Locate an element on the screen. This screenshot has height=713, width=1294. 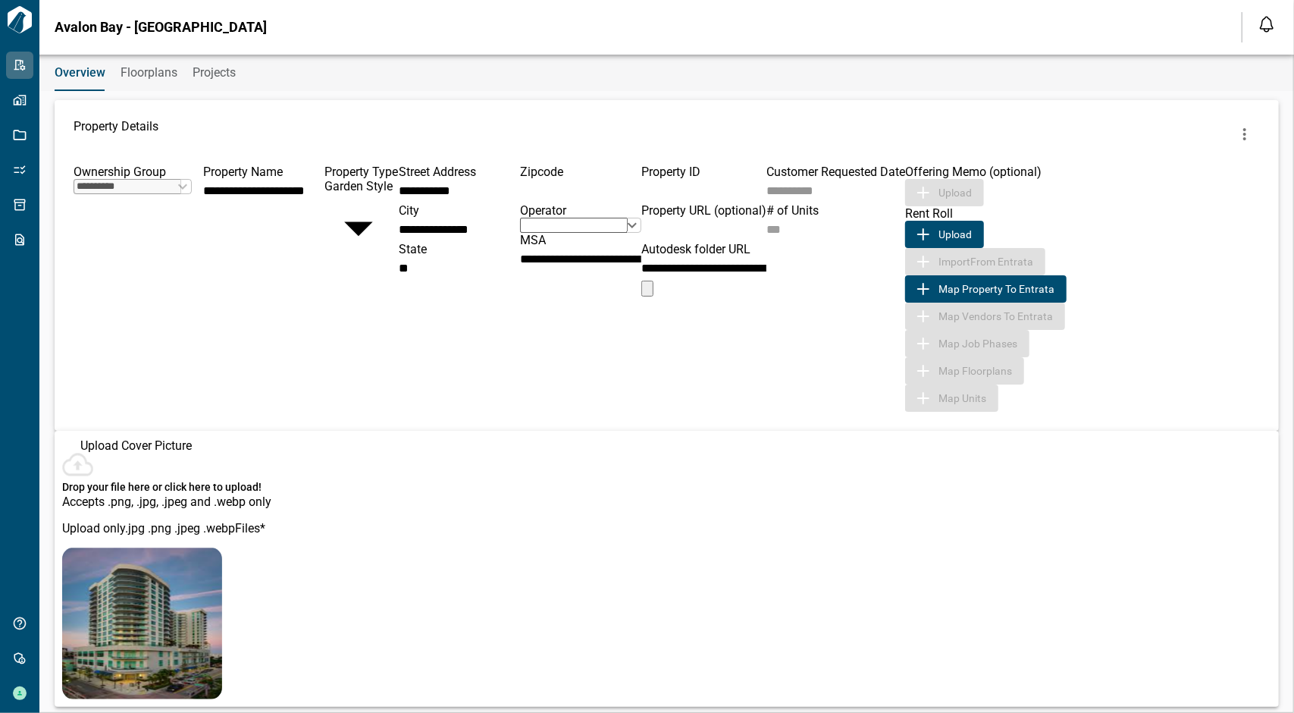
span: Floorplans is located at coordinates (149, 73).